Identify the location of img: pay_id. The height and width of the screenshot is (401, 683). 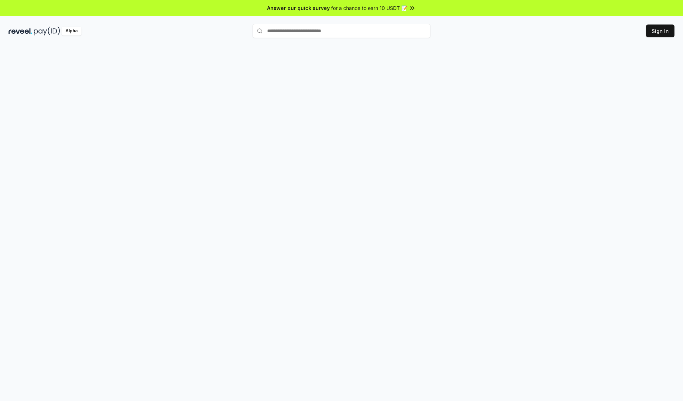
(47, 31).